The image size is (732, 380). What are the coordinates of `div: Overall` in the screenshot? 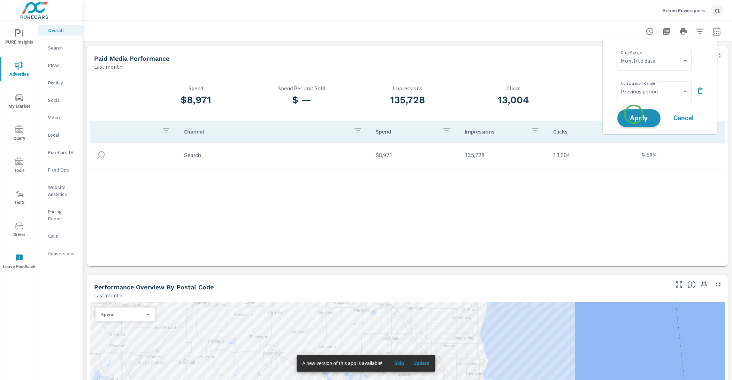 It's located at (60, 30).